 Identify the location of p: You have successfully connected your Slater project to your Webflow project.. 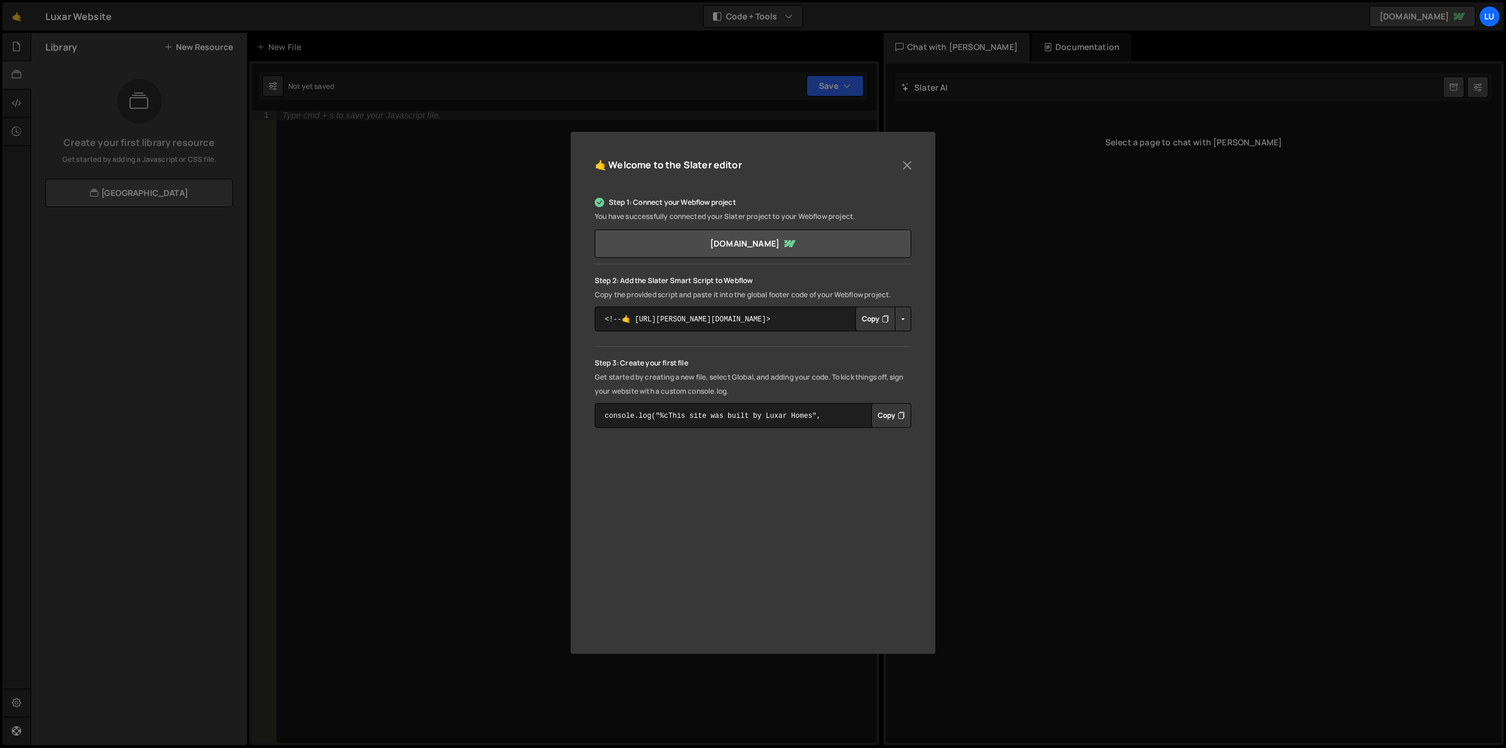
(753, 216).